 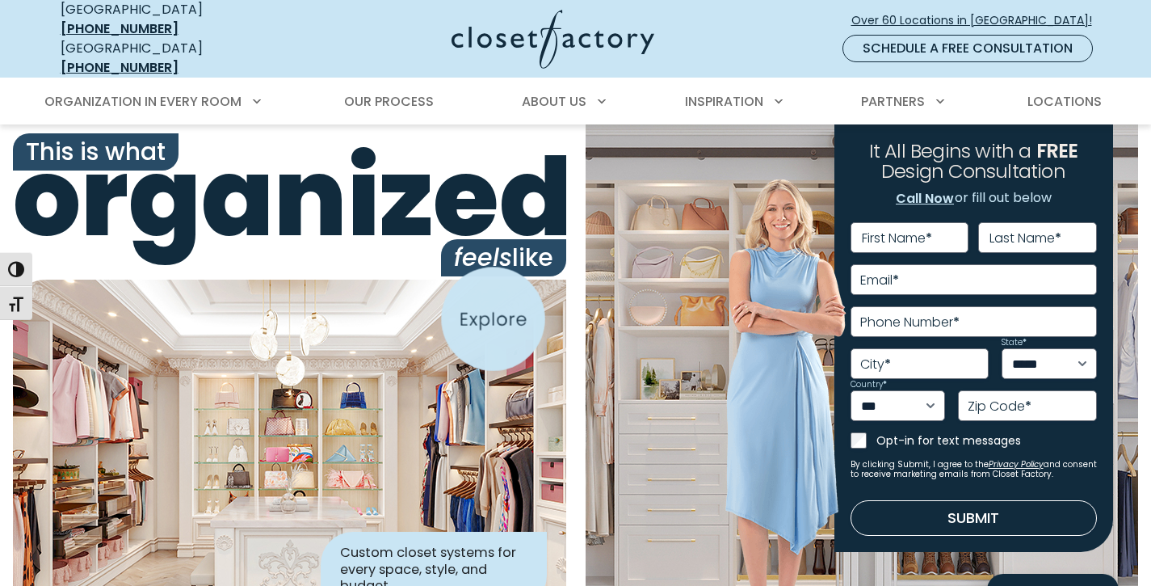 I want to click on label: Country, so click(x=868, y=385).